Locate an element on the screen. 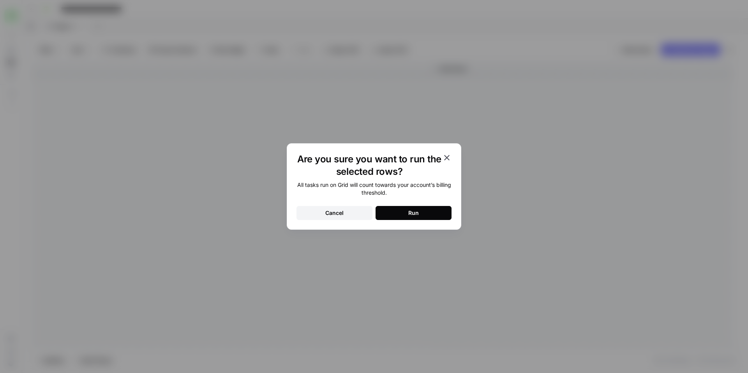 This screenshot has height=373, width=748. button: Run is located at coordinates (413, 213).